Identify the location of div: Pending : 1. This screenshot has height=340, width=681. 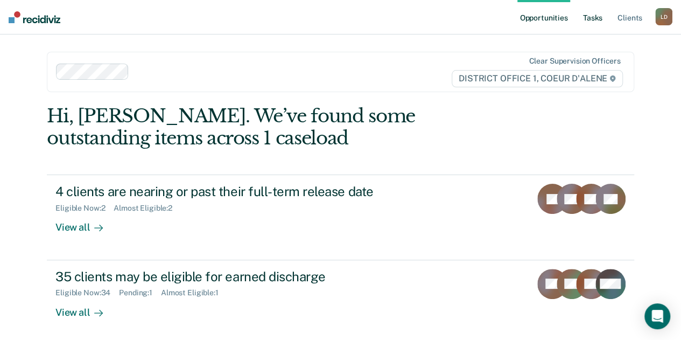
(140, 292).